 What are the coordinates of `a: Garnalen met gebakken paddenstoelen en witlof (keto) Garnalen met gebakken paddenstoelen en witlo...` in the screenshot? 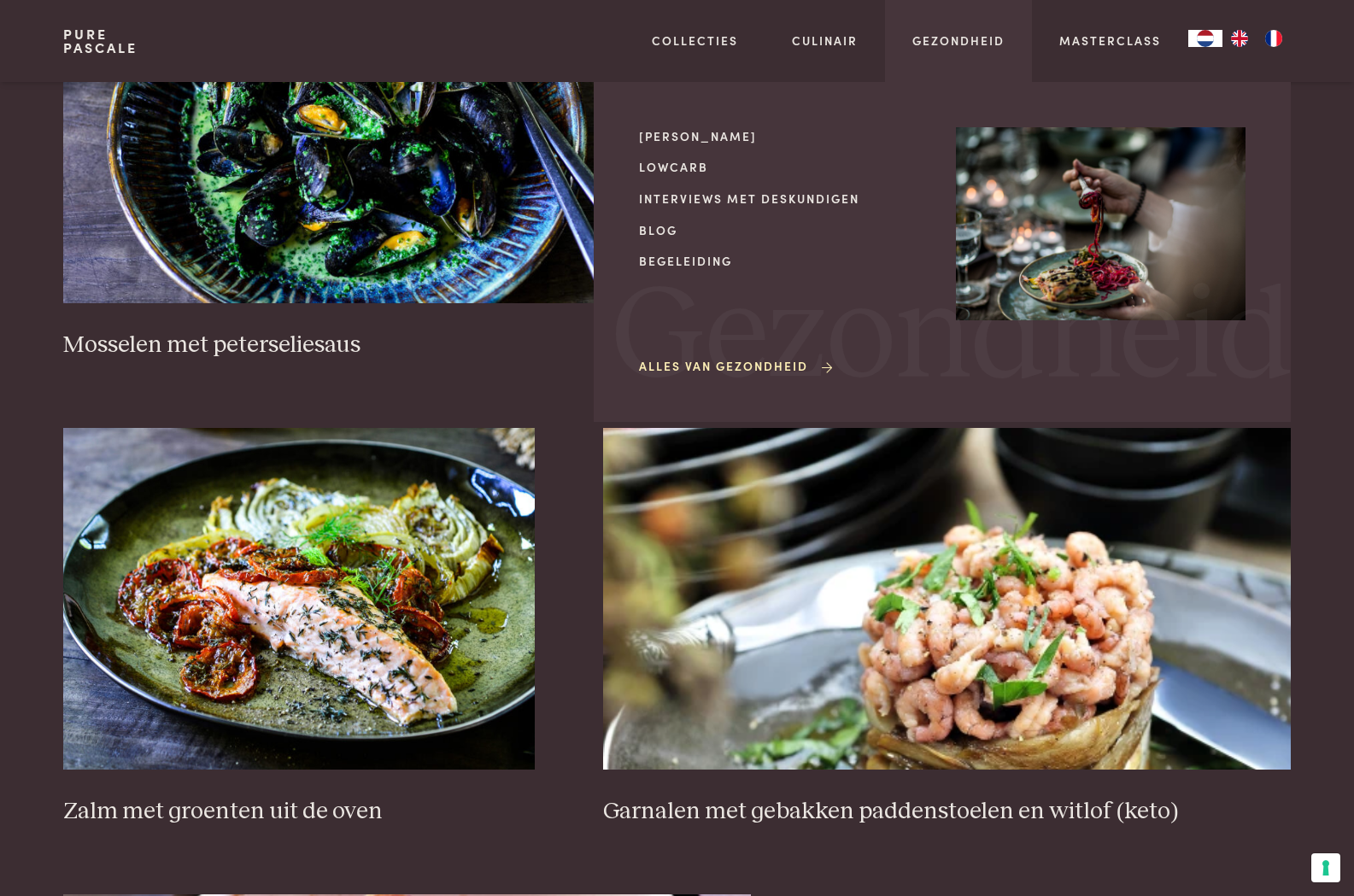 It's located at (946, 627).